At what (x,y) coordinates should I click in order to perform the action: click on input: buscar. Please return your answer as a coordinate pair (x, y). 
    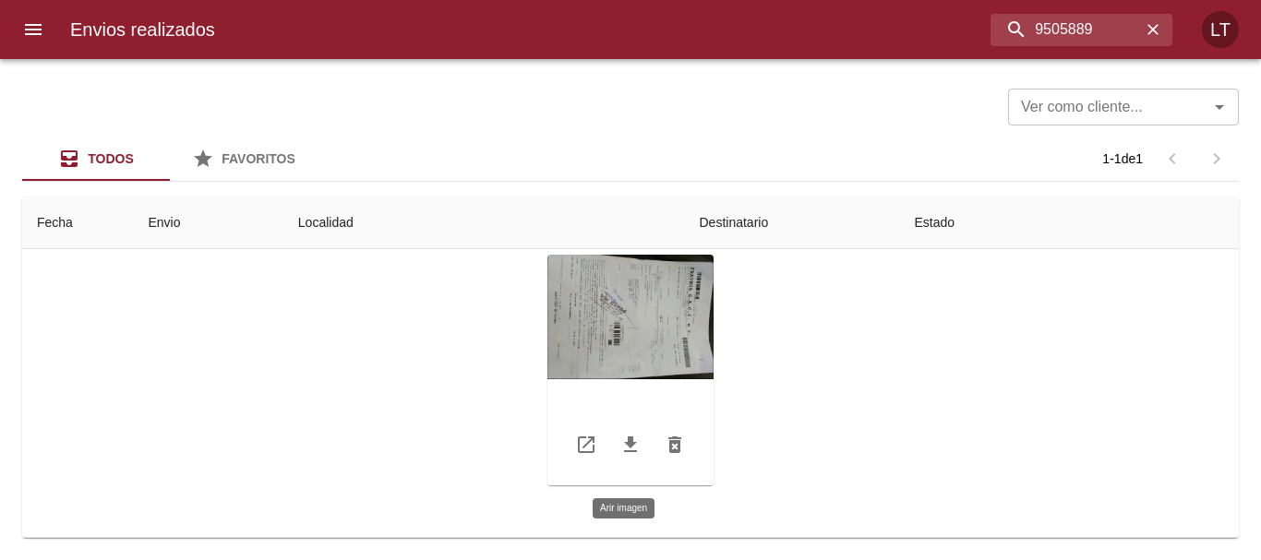
    Looking at the image, I should click on (1065, 30).